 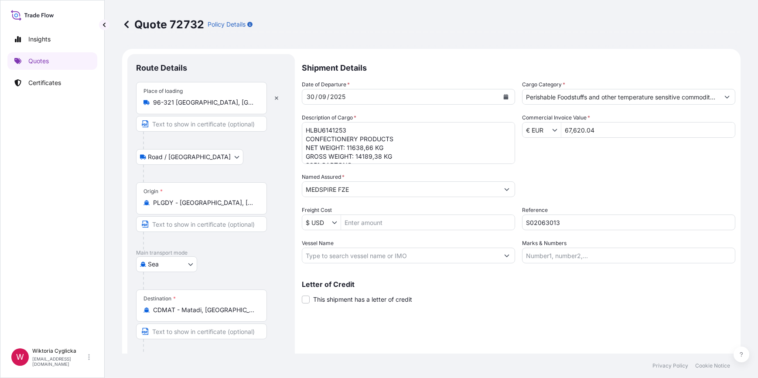 What do you see at coordinates (519, 67) in the screenshot?
I see `p: Shipment Details` at bounding box center [519, 67].